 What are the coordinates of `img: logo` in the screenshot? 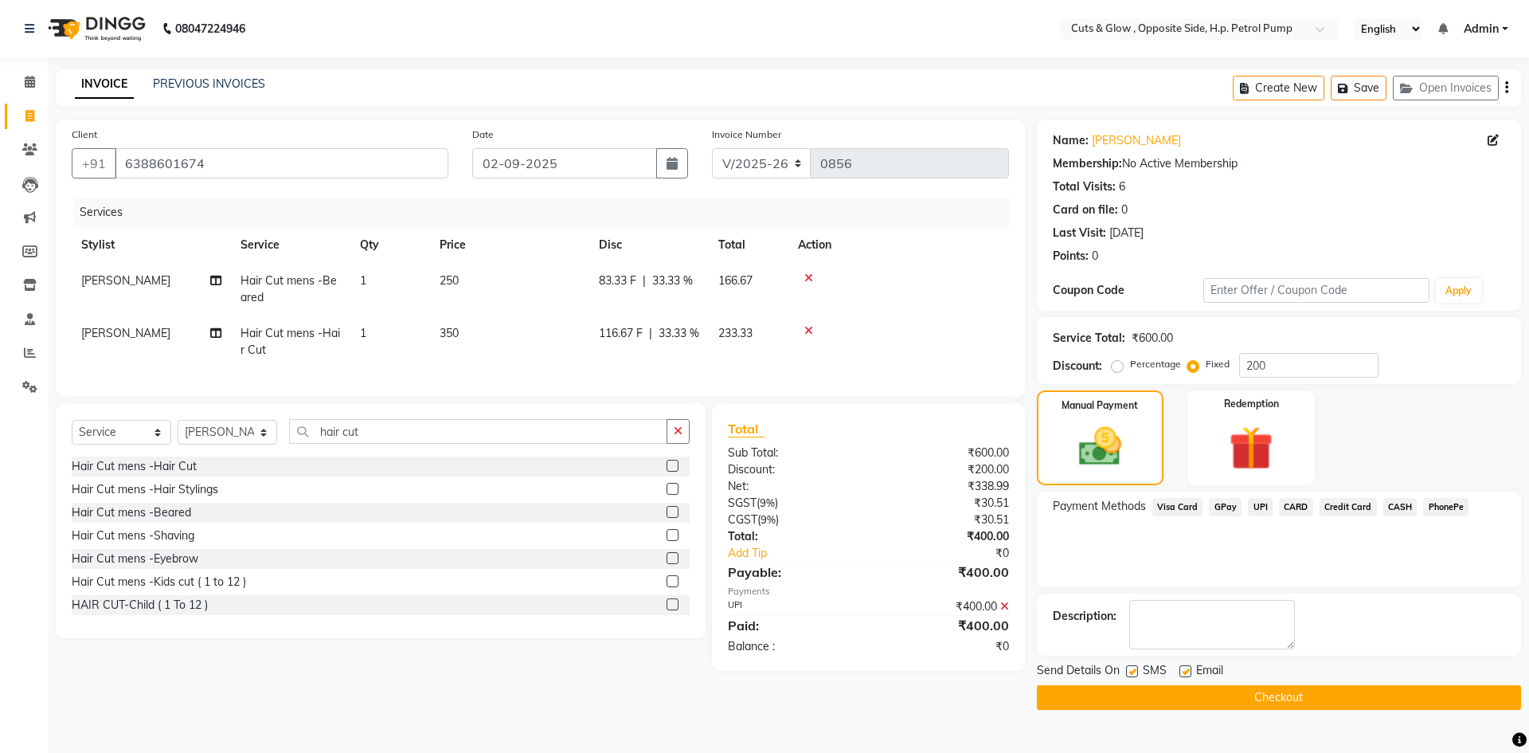 It's located at (95, 29).